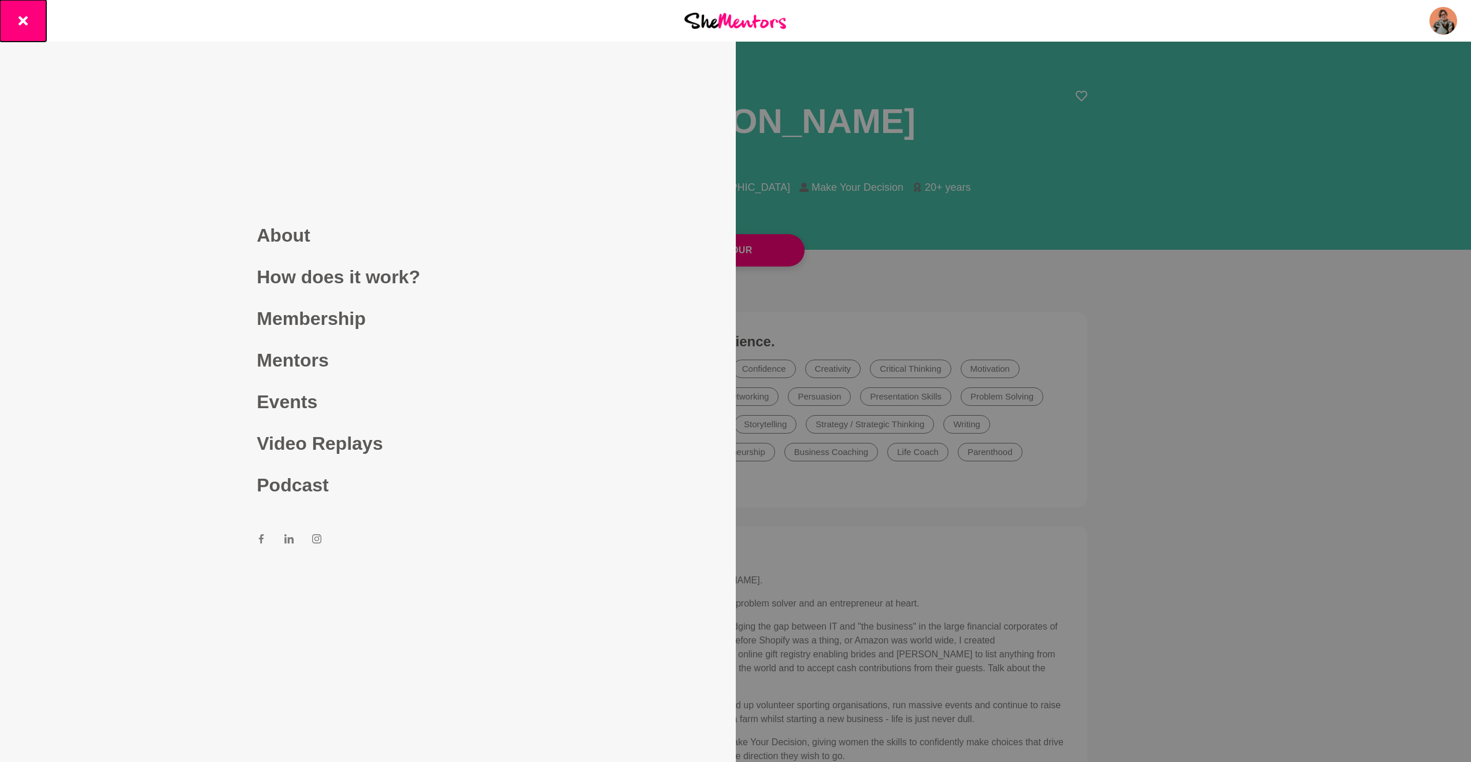 The image size is (1471, 762). Describe the element at coordinates (368, 235) in the screenshot. I see `a: About` at that location.